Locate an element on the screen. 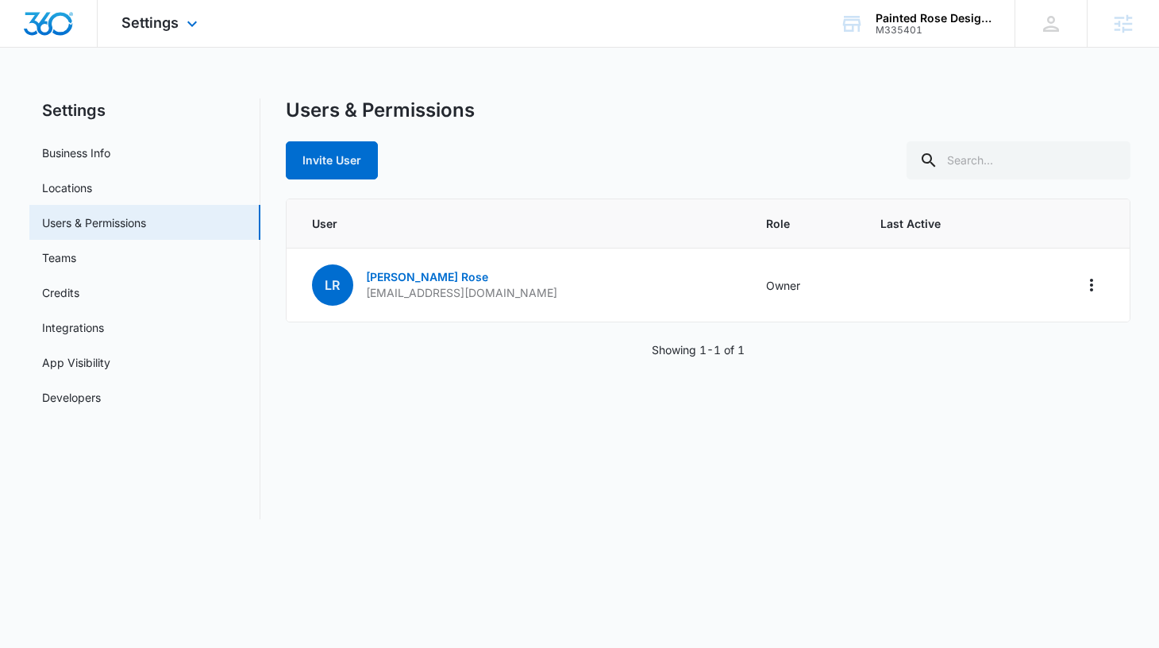  h1: Users & Permissions is located at coordinates (380, 110).